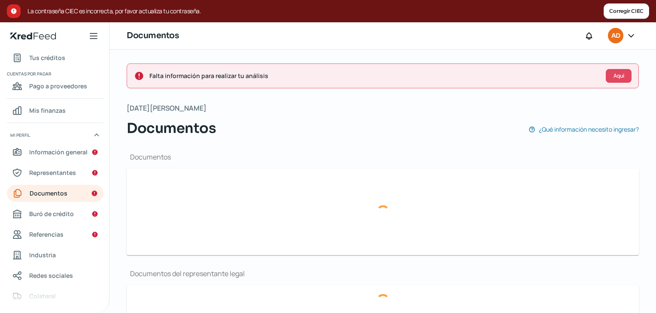 Image resolution: width=656 pixels, height=313 pixels. What do you see at coordinates (55, 152) in the screenshot?
I see `a: Información general` at bounding box center [55, 152].